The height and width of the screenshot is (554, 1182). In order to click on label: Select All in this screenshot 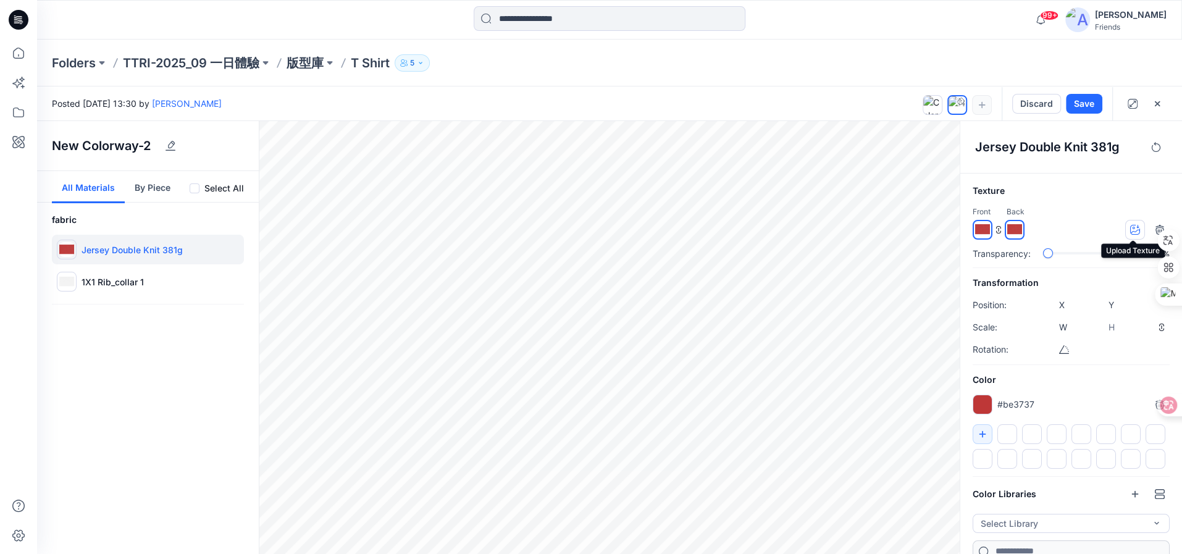, I will do `click(224, 188)`.